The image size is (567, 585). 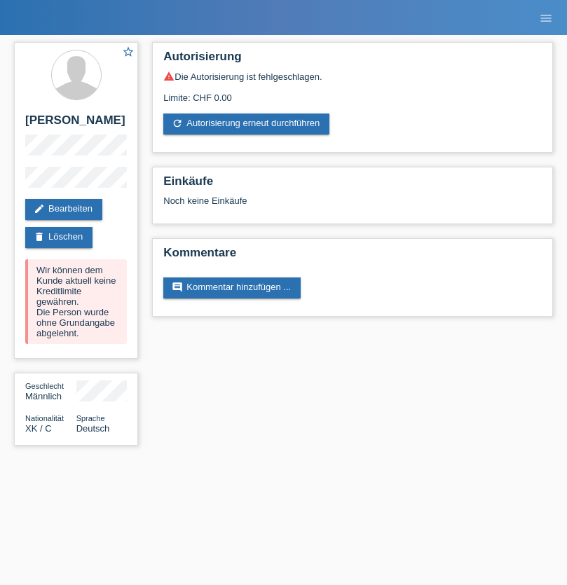 I want to click on a: menu, so click(x=546, y=18).